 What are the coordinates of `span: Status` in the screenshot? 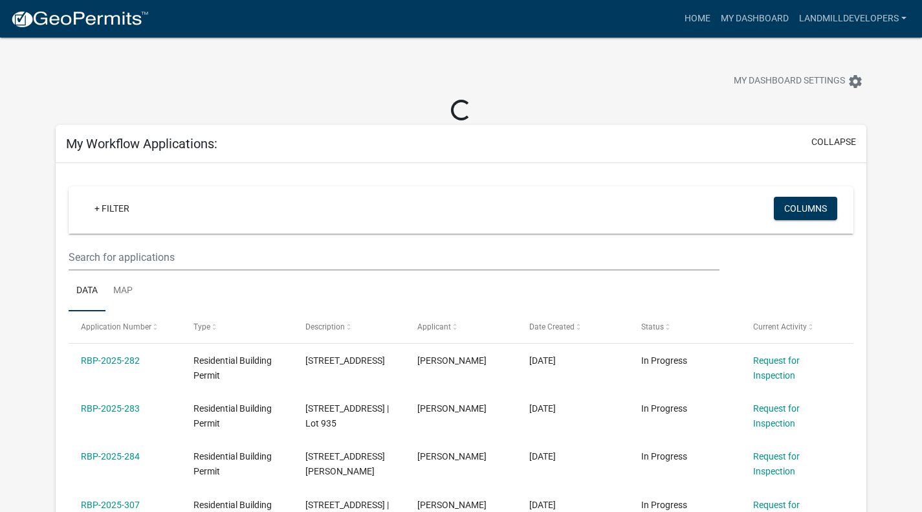 It's located at (652, 327).